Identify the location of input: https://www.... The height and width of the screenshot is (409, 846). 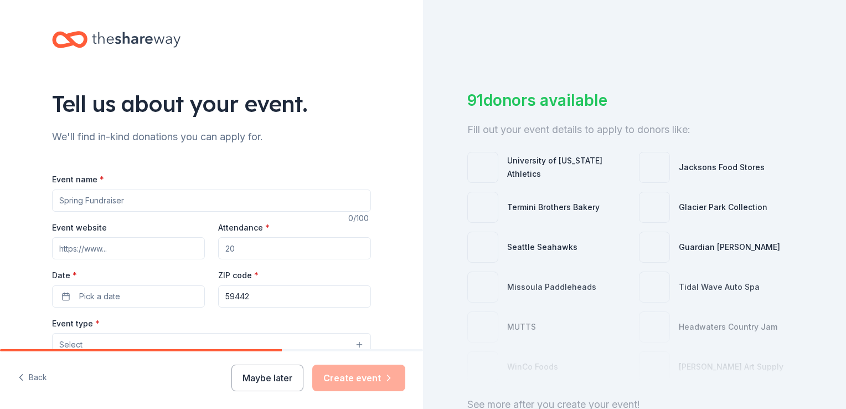
(128, 248).